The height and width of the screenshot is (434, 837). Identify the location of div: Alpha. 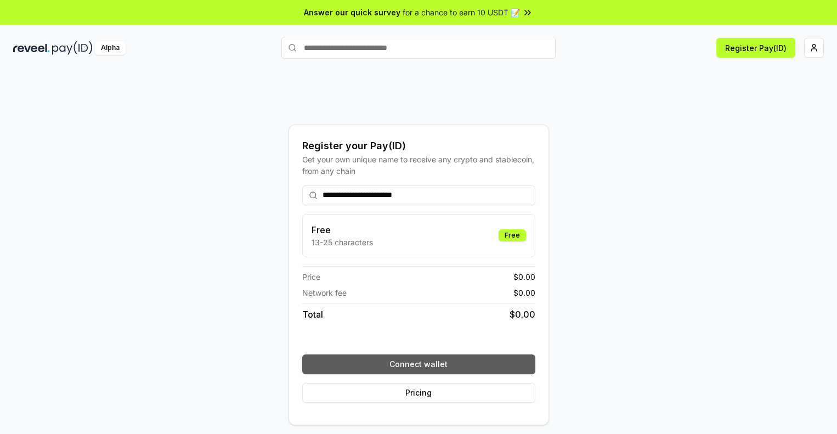
(110, 48).